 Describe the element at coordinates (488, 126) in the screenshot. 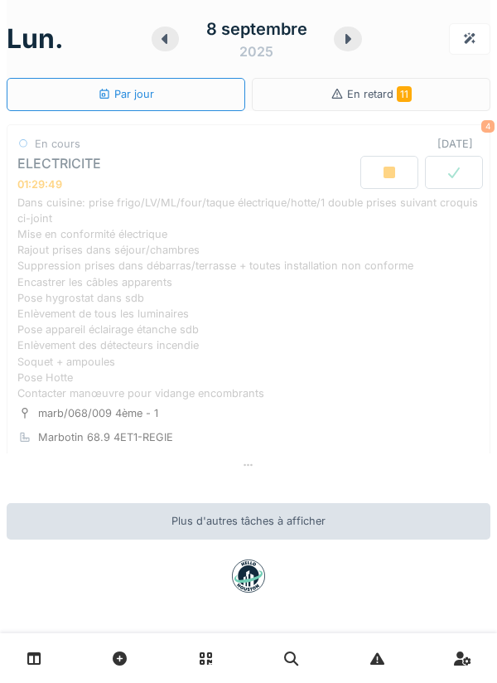

I see `div: 4` at that location.